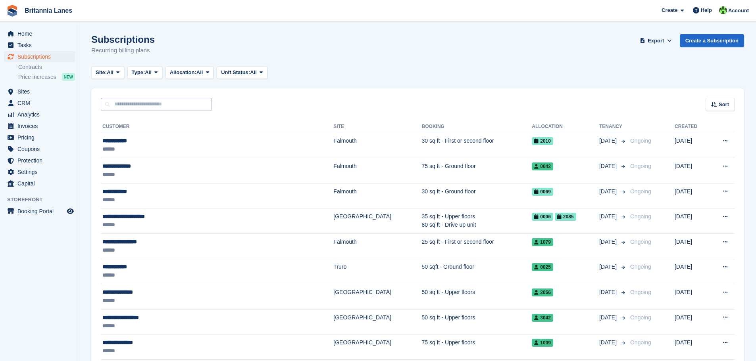 The height and width of the screenshot is (361, 756). What do you see at coordinates (41, 115) in the screenshot?
I see `span: Analytics` at bounding box center [41, 115].